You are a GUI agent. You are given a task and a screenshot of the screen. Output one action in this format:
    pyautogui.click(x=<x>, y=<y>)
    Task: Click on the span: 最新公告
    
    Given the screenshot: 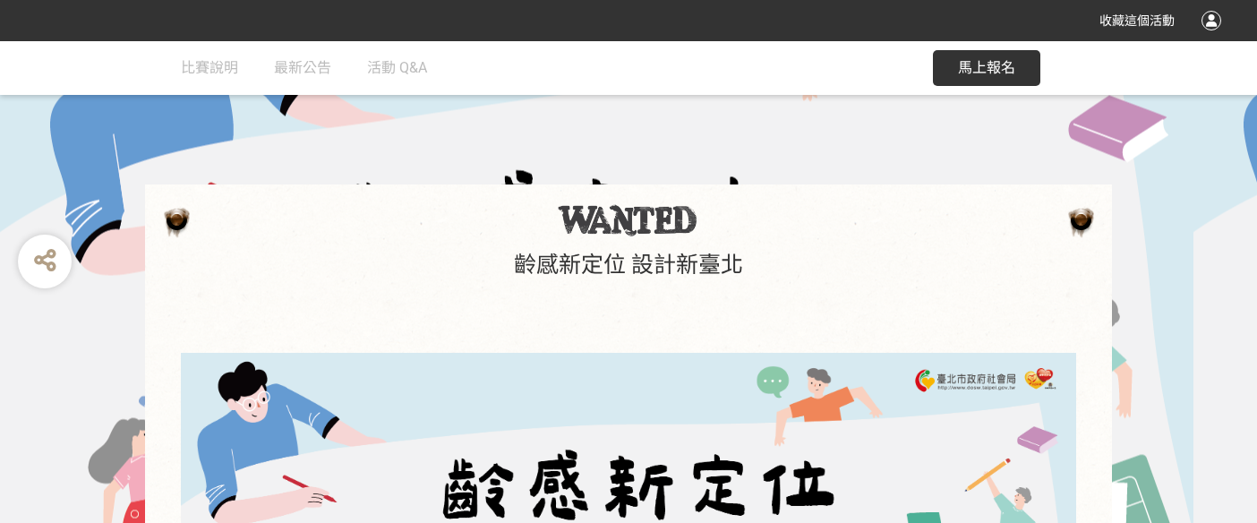 What is the action you would take?
    pyautogui.click(x=303, y=67)
    